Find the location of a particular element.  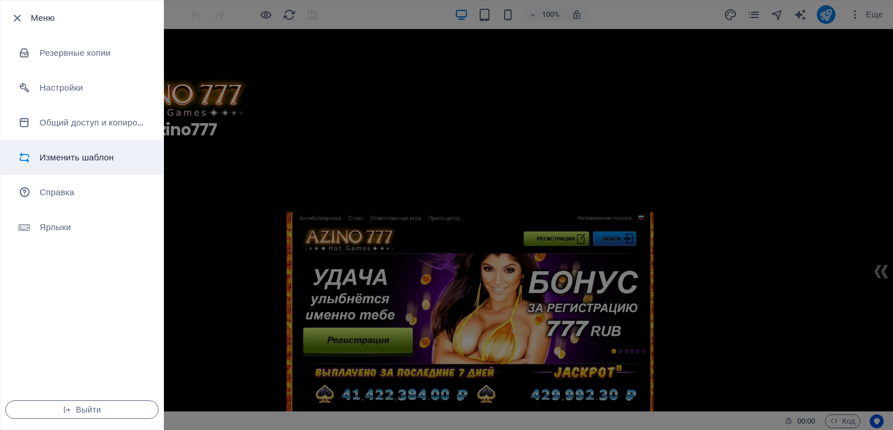

h6: Меню is located at coordinates (92, 18).